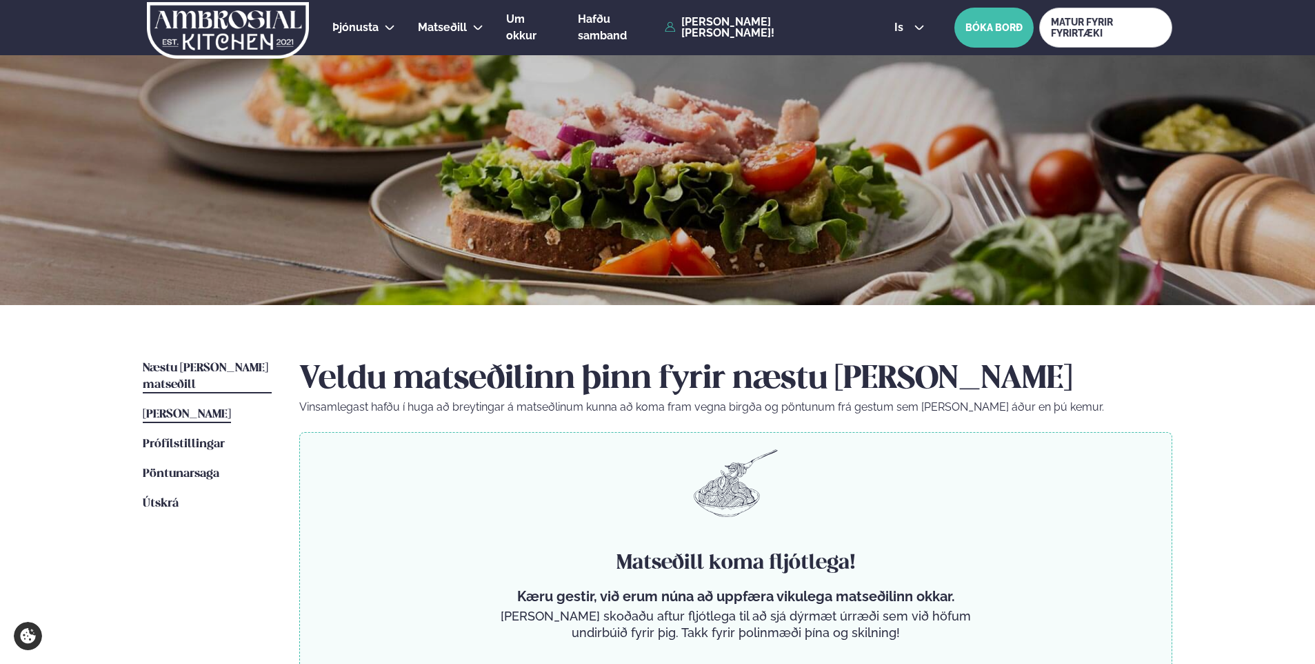  What do you see at coordinates (442, 28) in the screenshot?
I see `a: Matseðill` at bounding box center [442, 28].